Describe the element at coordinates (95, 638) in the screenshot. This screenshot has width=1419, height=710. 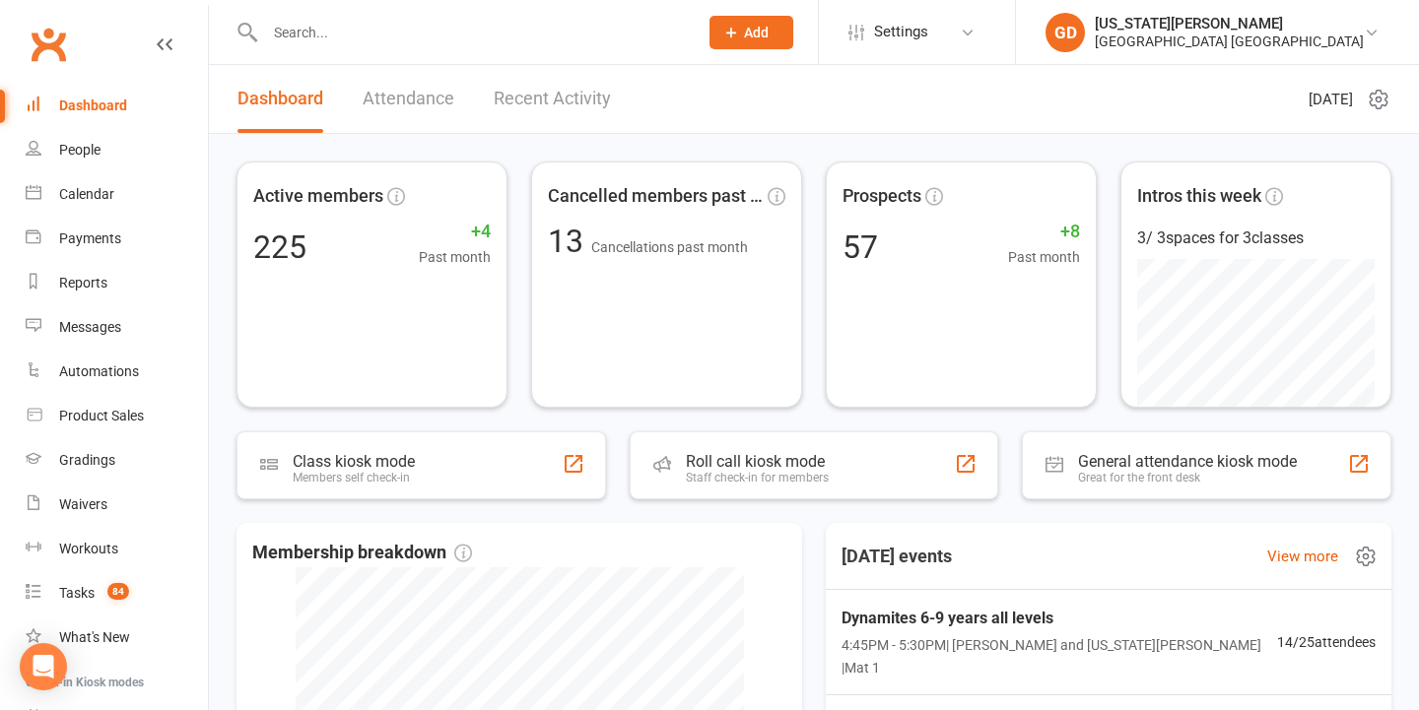
I see `div: What's New` at that location.